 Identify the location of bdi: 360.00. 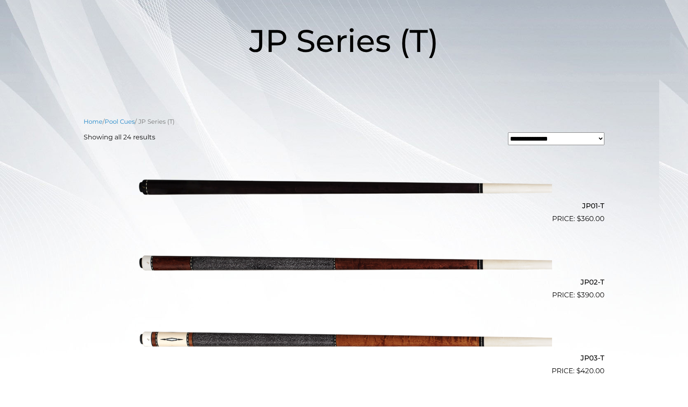
(590, 218).